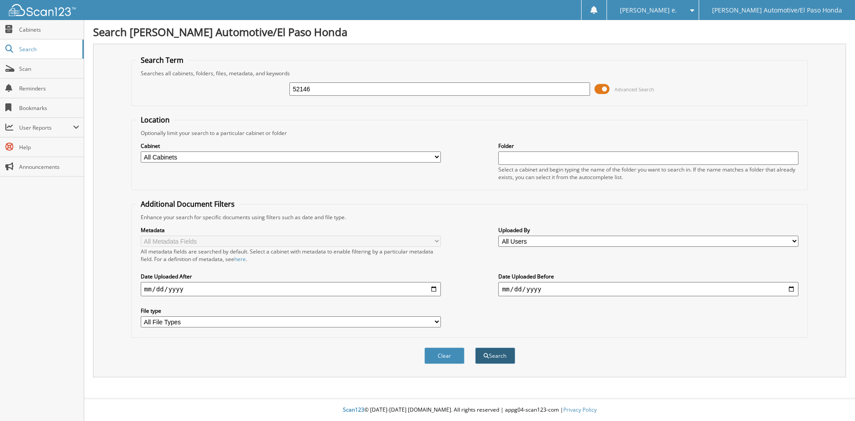  What do you see at coordinates (649, 289) in the screenshot?
I see `input: end` at bounding box center [649, 289].